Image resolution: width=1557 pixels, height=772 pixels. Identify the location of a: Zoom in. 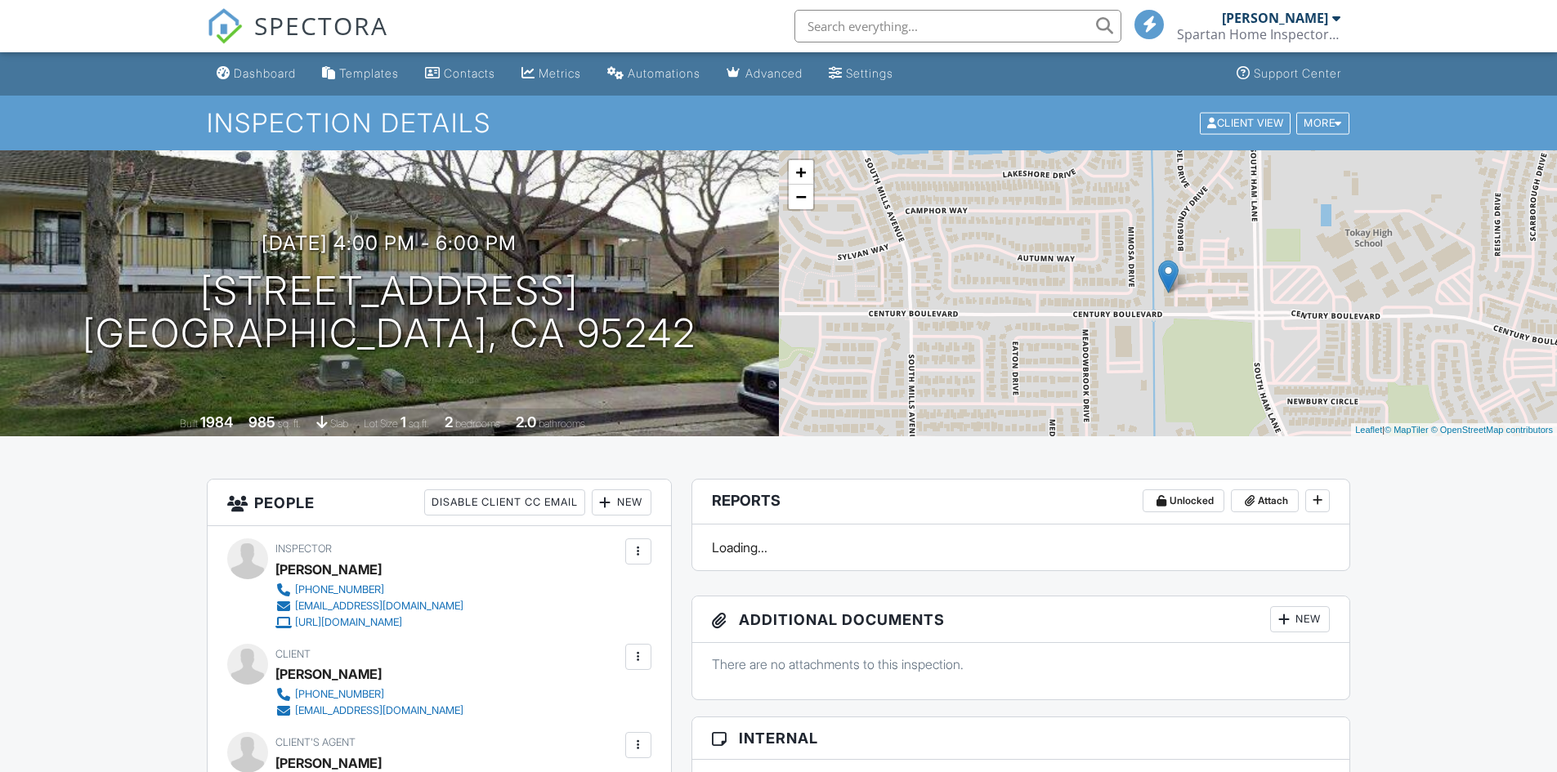
(801, 172).